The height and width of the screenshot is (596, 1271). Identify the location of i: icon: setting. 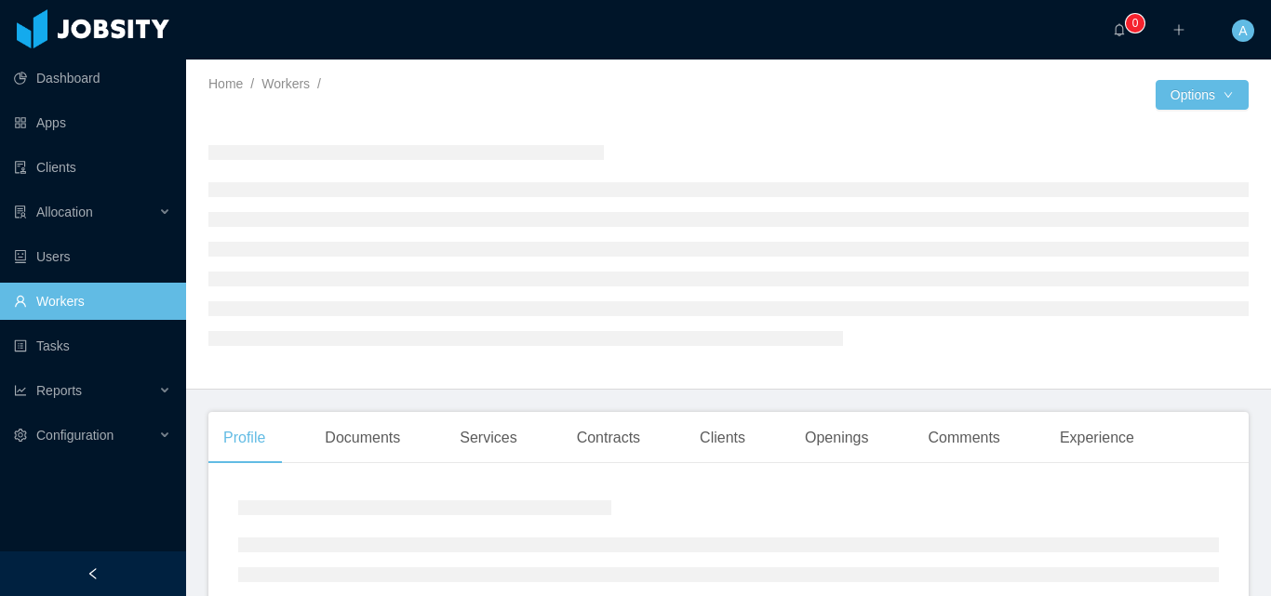
(20, 435).